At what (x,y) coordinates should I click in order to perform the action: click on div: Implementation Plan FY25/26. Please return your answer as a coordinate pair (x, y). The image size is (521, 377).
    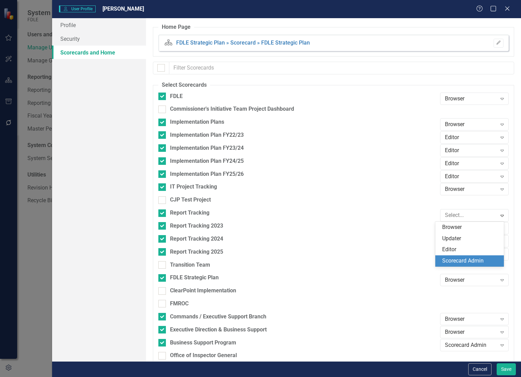
    Looking at the image, I should click on (207, 174).